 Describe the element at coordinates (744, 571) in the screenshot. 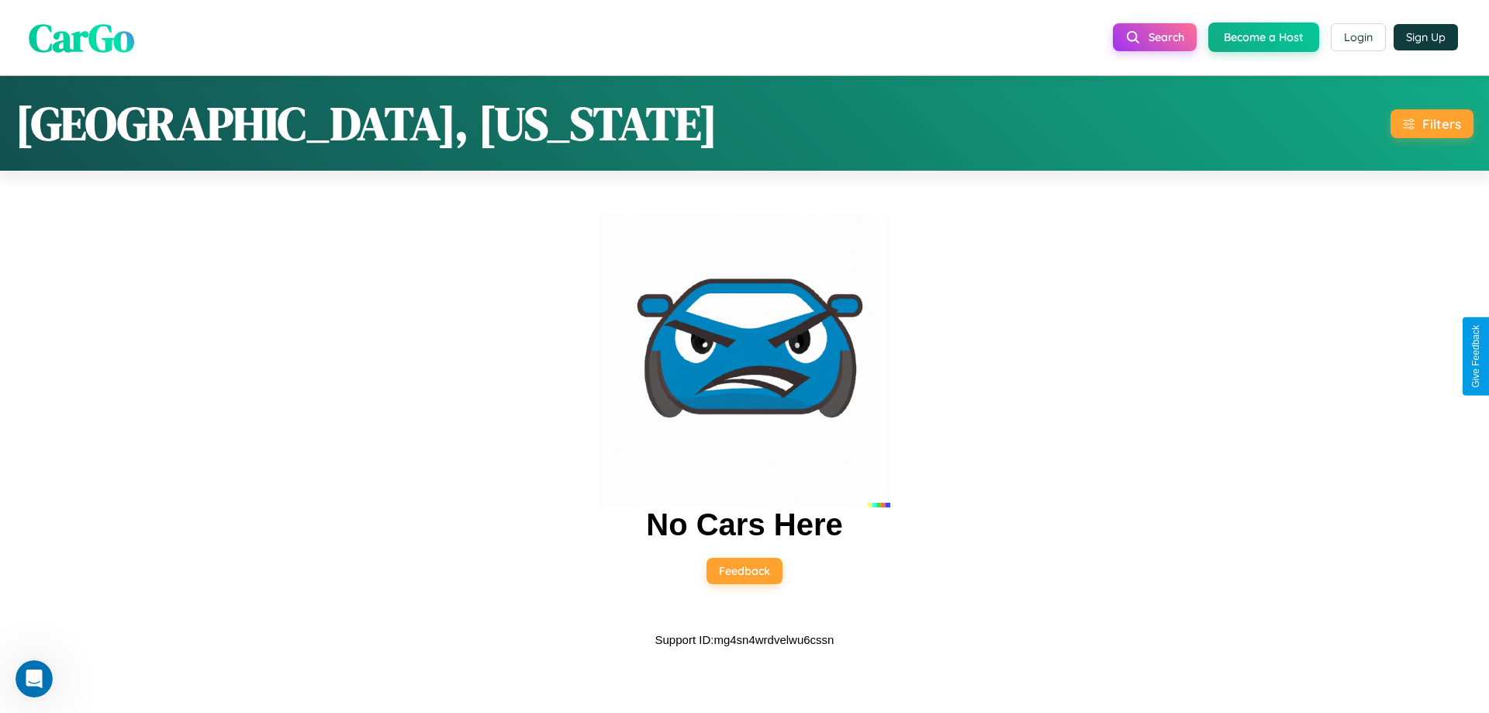

I see `button: Feedback` at that location.